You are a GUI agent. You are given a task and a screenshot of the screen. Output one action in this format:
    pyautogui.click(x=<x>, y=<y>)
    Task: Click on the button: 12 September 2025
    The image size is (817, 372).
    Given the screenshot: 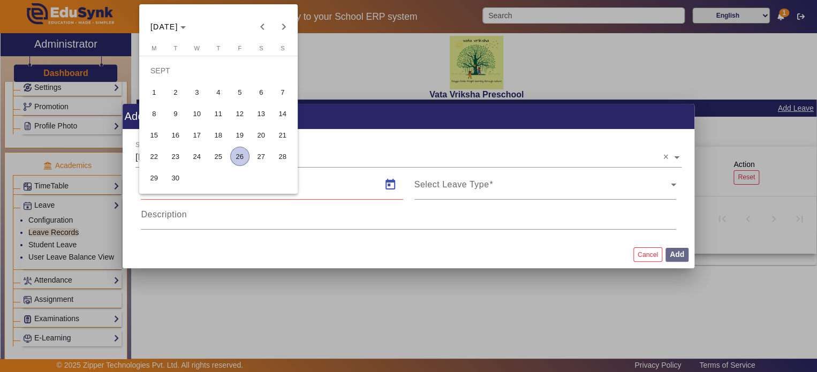 What is the action you would take?
    pyautogui.click(x=240, y=114)
    